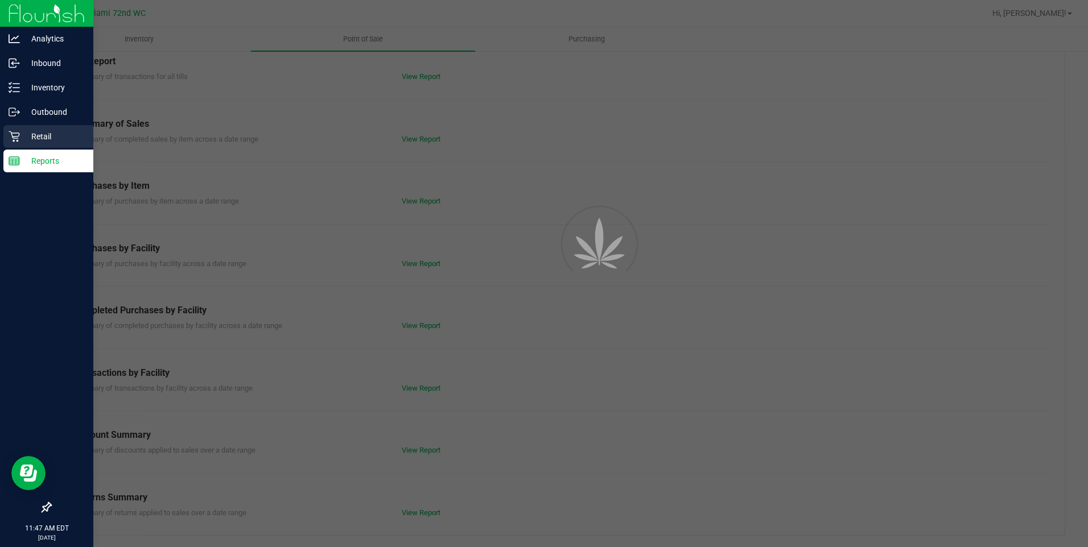 This screenshot has height=547, width=1088. What do you see at coordinates (14, 88) in the screenshot?
I see `inline-svg: Inventory` at bounding box center [14, 88].